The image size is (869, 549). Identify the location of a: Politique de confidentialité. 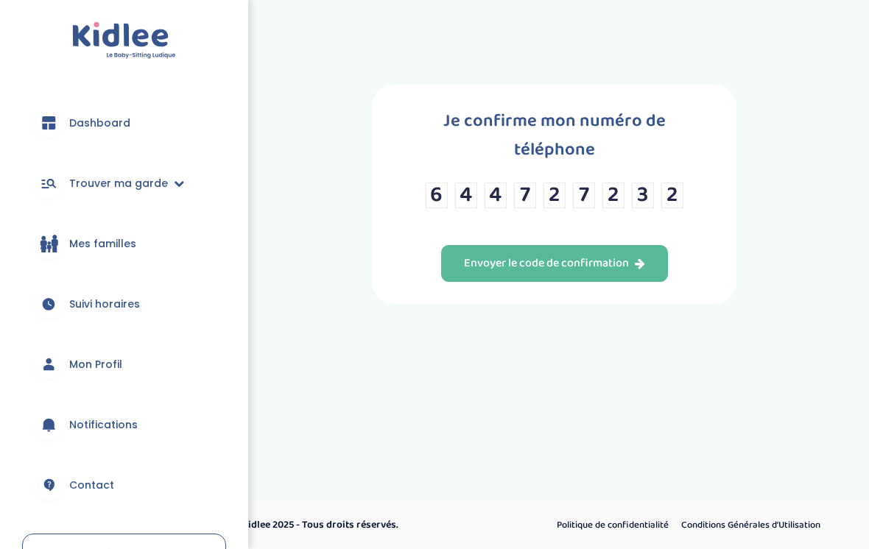
(613, 526).